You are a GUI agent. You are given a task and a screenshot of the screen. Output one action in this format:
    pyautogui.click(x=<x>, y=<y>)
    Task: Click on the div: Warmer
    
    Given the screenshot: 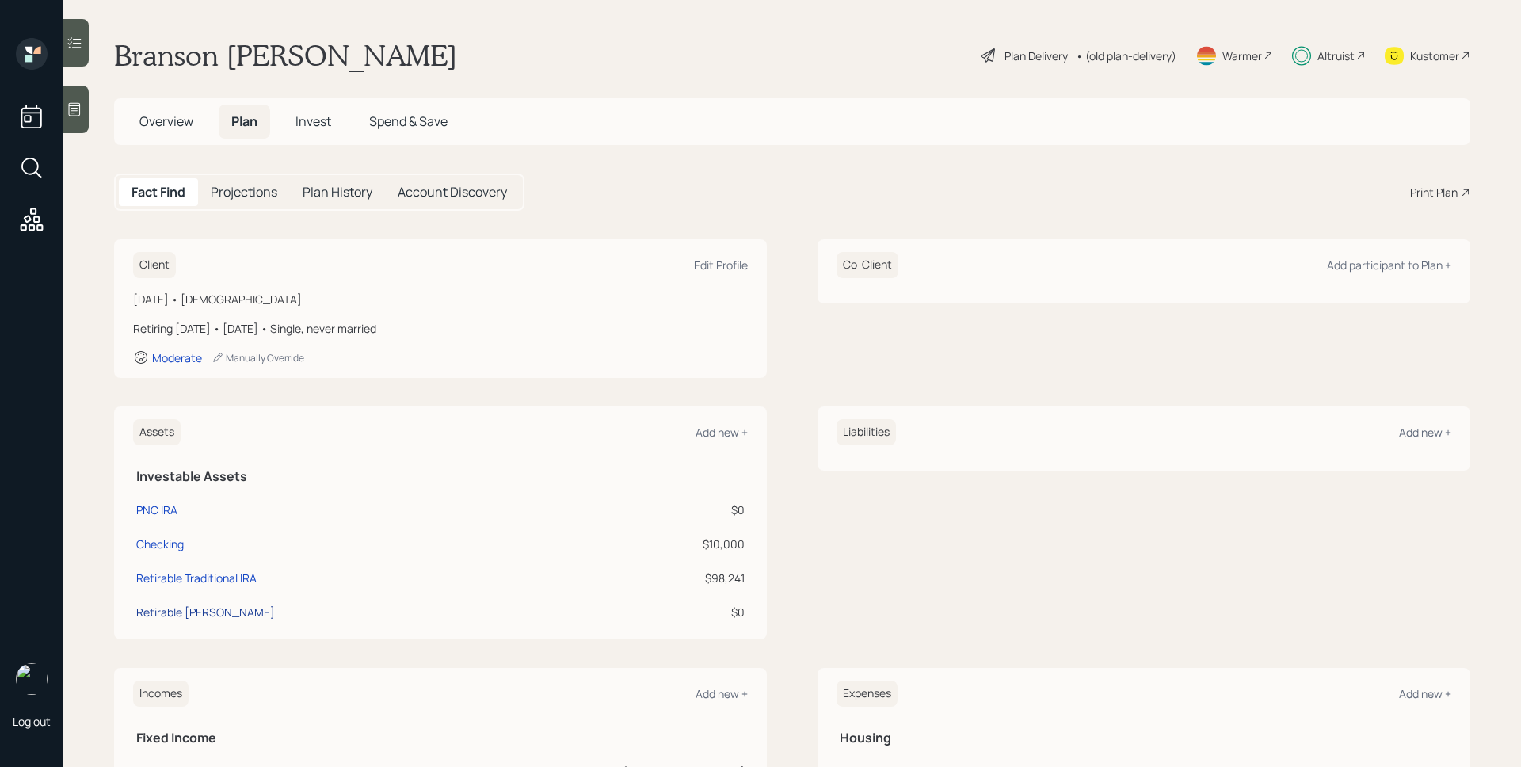 What is the action you would take?
    pyautogui.click(x=1242, y=55)
    